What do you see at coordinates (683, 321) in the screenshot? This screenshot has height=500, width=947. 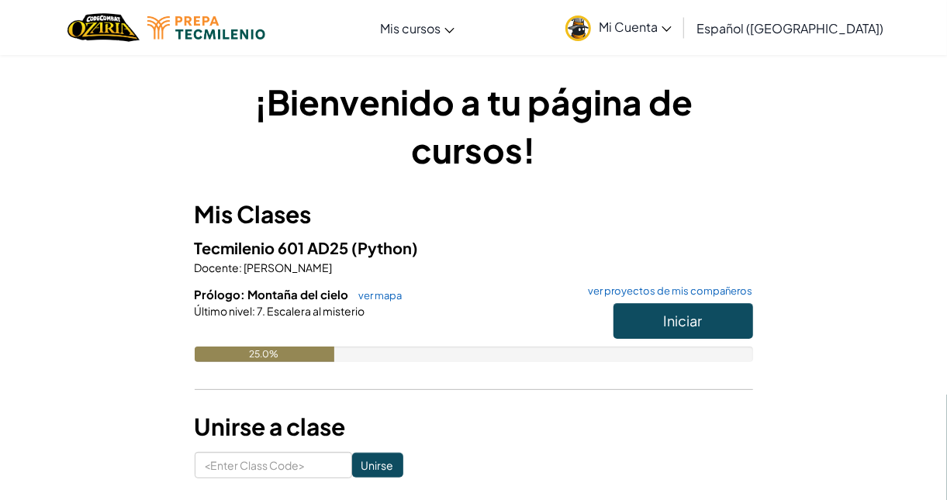 I see `button: Iniciar` at bounding box center [683, 321].